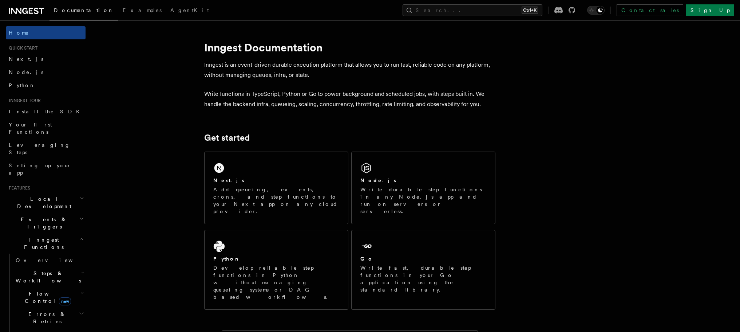 The image size is (740, 332). I want to click on a: Documentation, so click(84, 11).